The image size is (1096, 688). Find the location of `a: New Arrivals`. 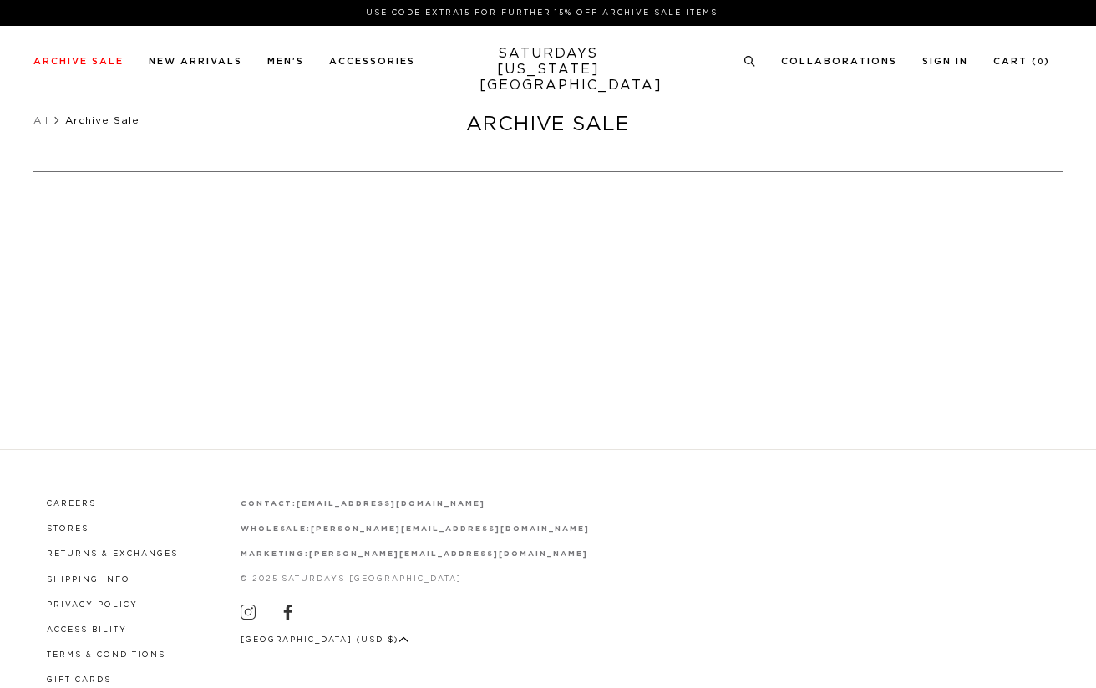

a: New Arrivals is located at coordinates (196, 61).